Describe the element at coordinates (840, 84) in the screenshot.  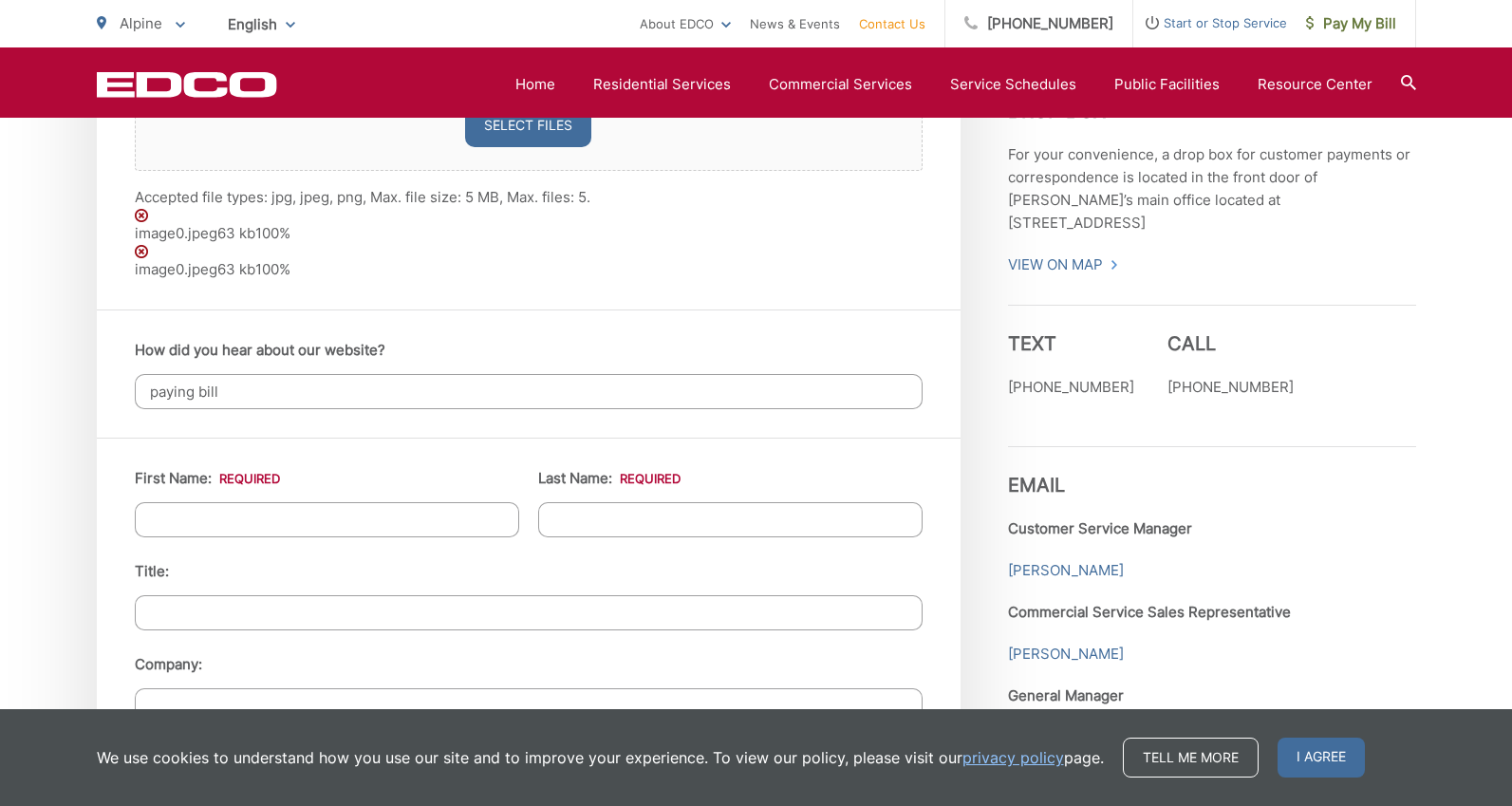
I see `a: Commercial Services` at that location.